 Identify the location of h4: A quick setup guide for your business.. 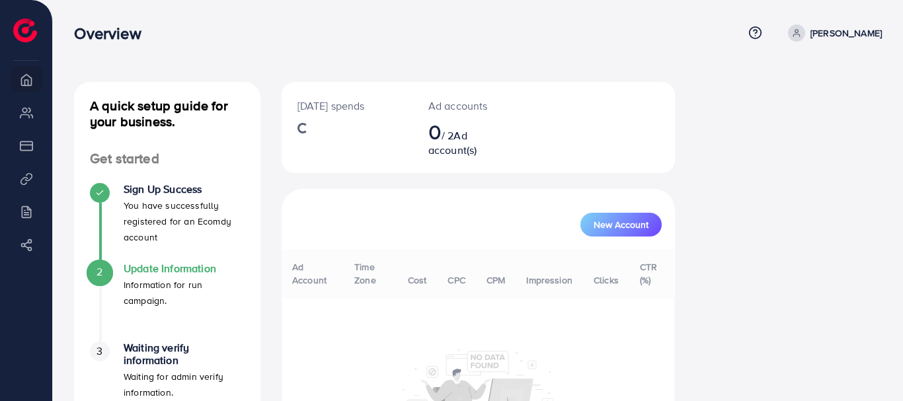
(167, 114).